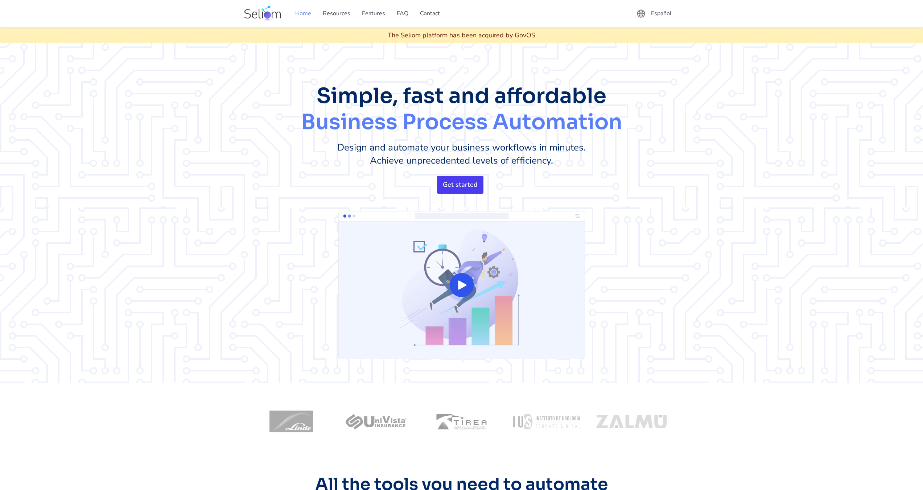 This screenshot has width=923, height=490. Describe the element at coordinates (460, 185) in the screenshot. I see `a: Get started` at that location.